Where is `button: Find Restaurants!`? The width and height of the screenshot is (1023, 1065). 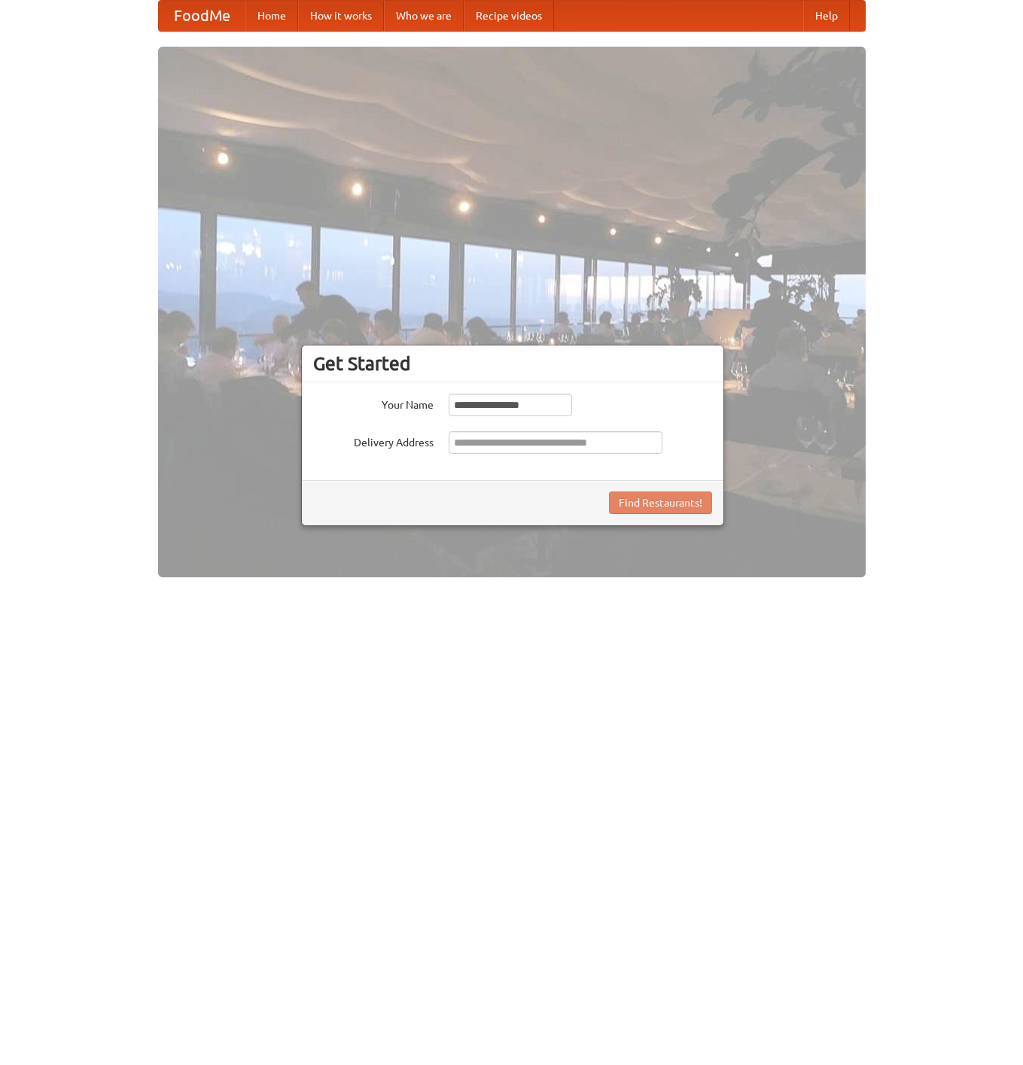
button: Find Restaurants! is located at coordinates (660, 503).